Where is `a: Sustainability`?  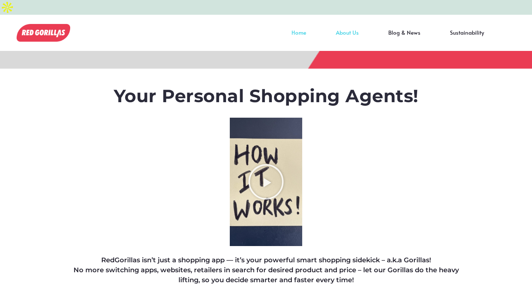 a: Sustainability is located at coordinates (467, 38).